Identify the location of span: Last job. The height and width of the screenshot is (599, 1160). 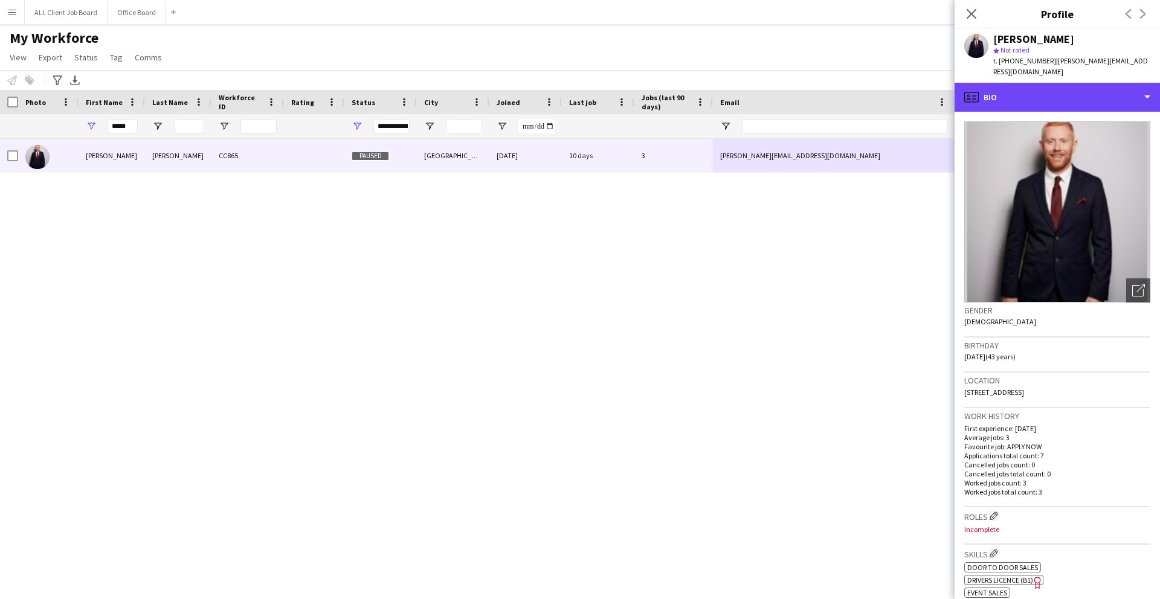
(582, 102).